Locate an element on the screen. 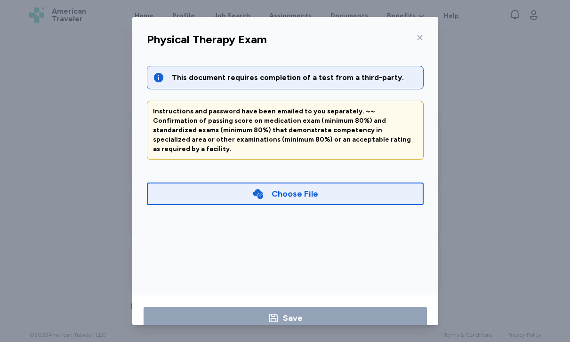  div: Physical Therapy Exam is located at coordinates (207, 40).